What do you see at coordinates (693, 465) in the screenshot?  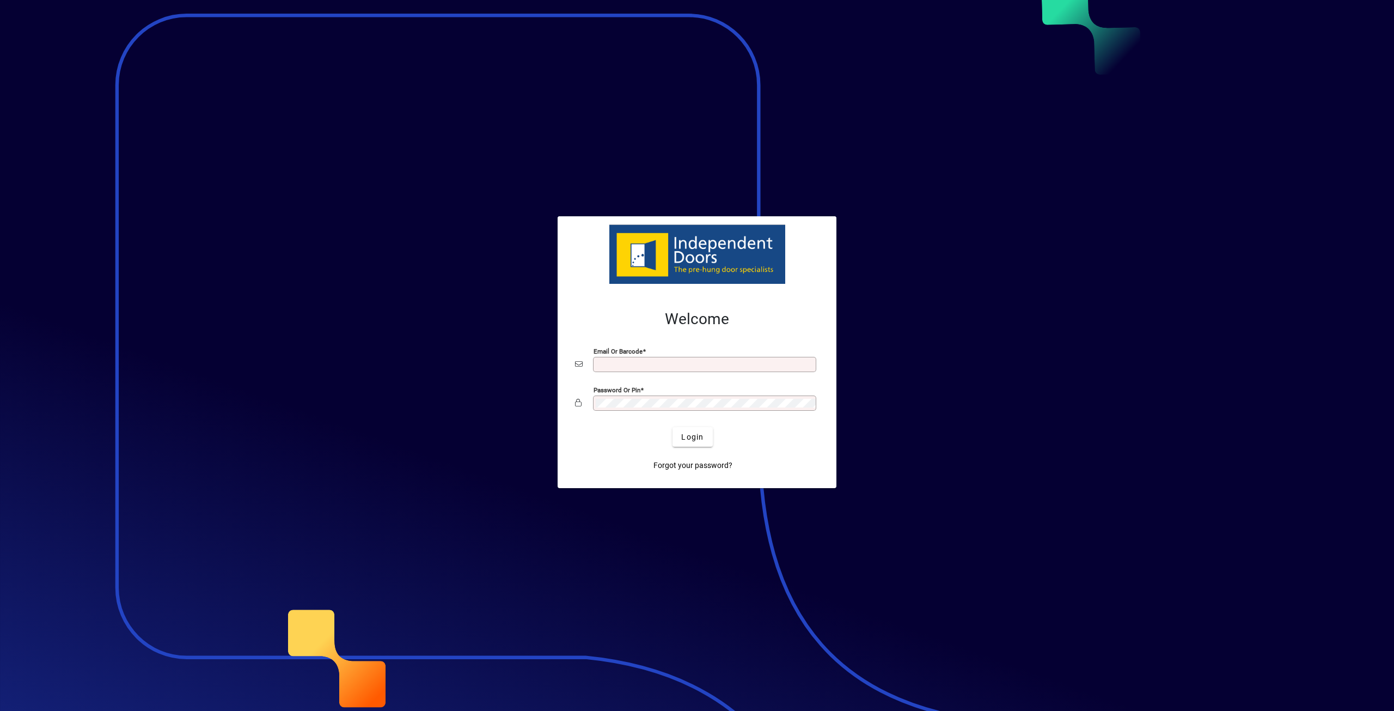 I see `a: Forgot your password?` at bounding box center [693, 465].